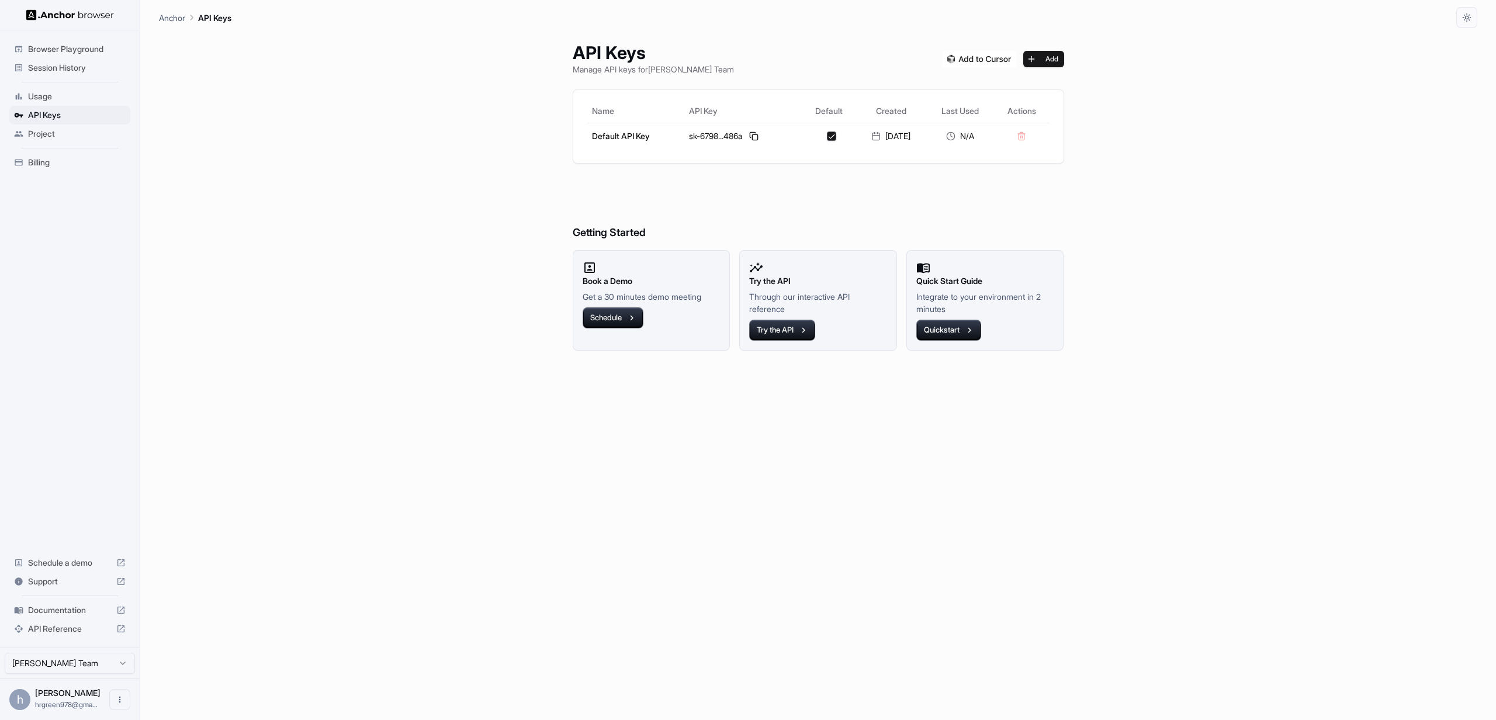 Image resolution: width=1496 pixels, height=720 pixels. What do you see at coordinates (77, 115) in the screenshot?
I see `span: API Keys` at bounding box center [77, 115].